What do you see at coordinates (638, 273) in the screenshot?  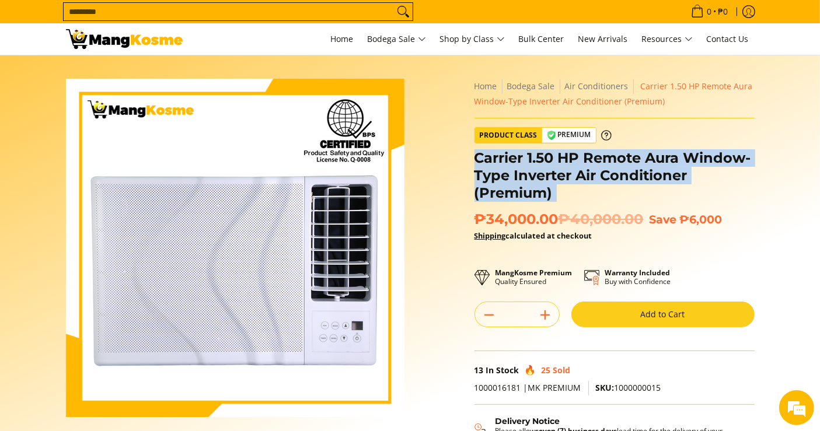 I see `strong: Warranty Included` at bounding box center [638, 273].